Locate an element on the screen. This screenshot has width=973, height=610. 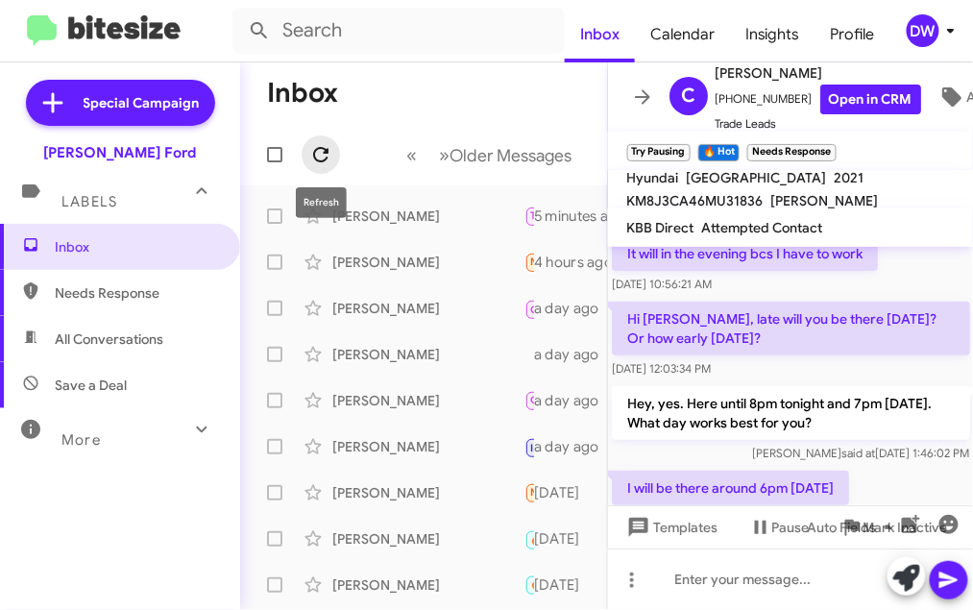
a: Special Campaign is located at coordinates (120, 103).